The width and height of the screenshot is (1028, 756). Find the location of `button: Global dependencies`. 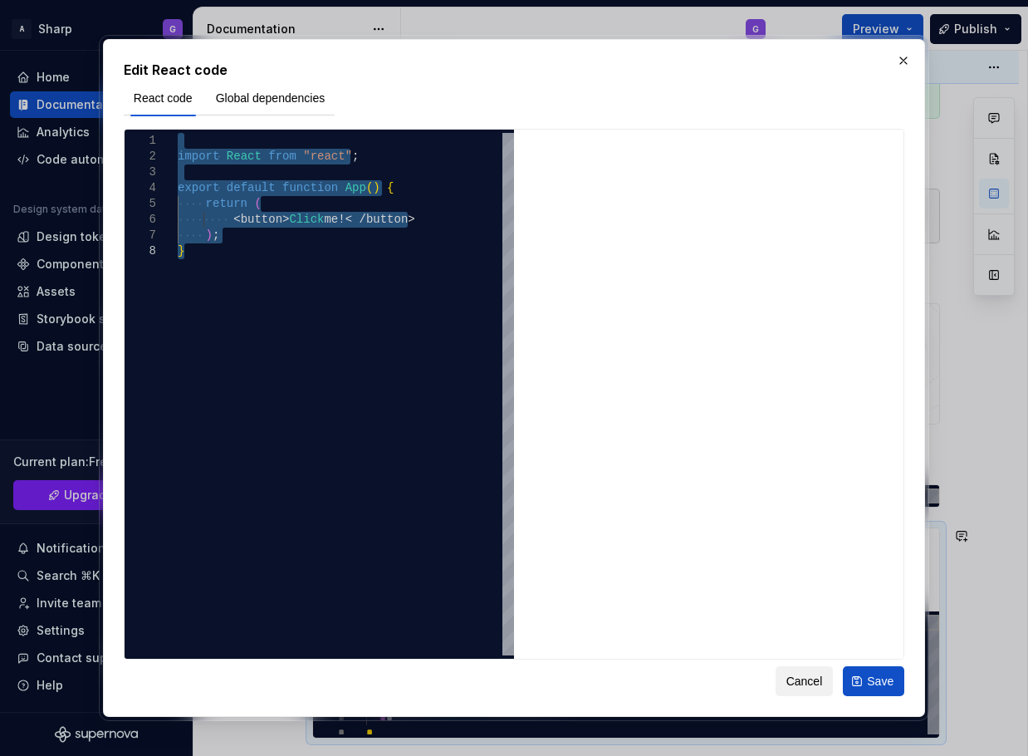

button: Global dependencies is located at coordinates (271, 98).